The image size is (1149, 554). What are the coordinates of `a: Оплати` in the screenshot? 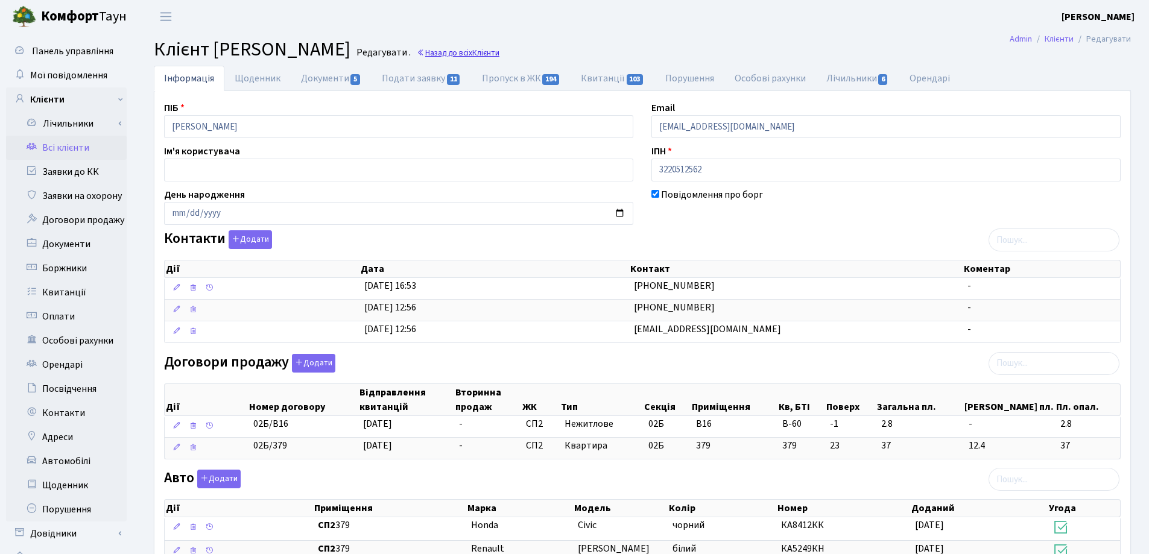 It's located at (66, 317).